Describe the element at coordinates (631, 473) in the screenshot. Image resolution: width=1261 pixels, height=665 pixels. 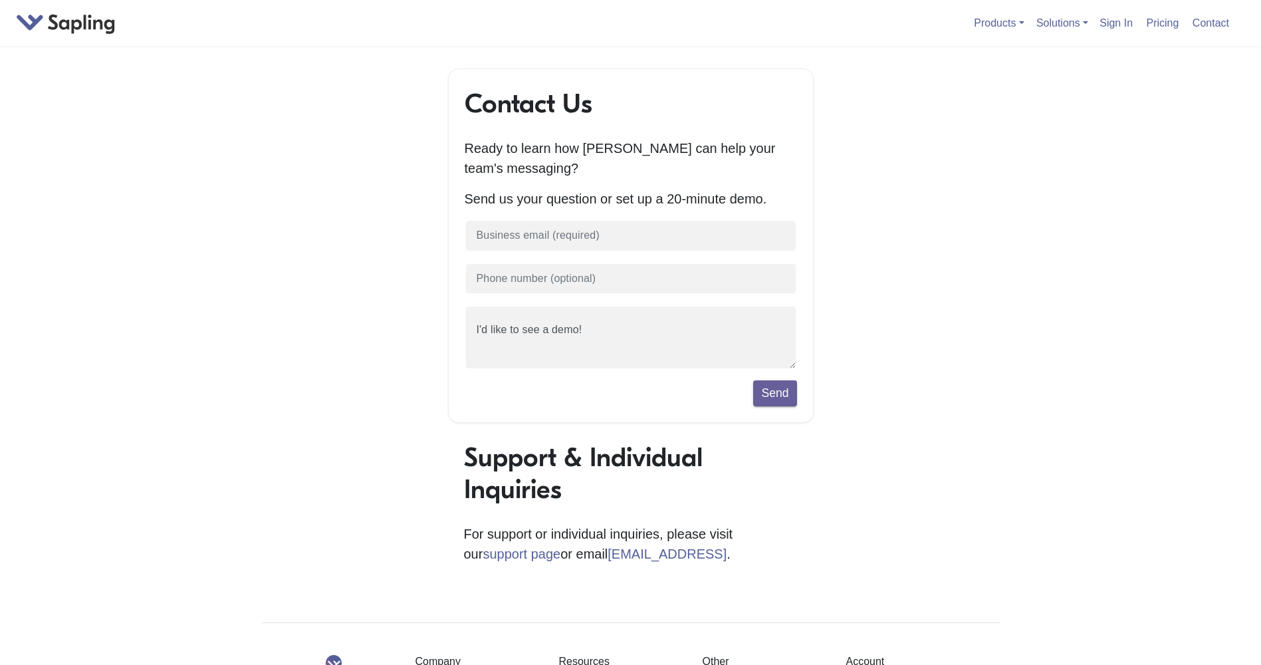
I see `h1: Support & Individual Inquiries` at that location.